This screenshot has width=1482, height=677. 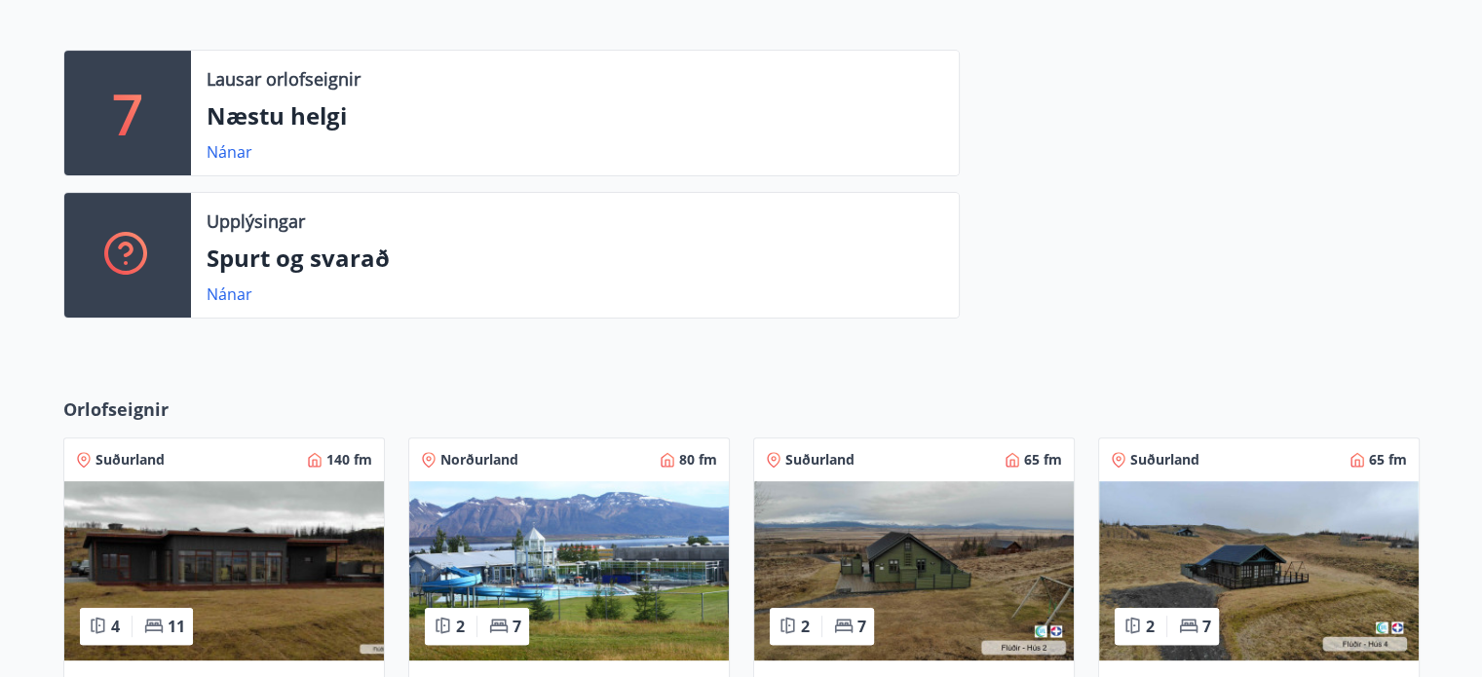 I want to click on span: 4, so click(x=115, y=626).